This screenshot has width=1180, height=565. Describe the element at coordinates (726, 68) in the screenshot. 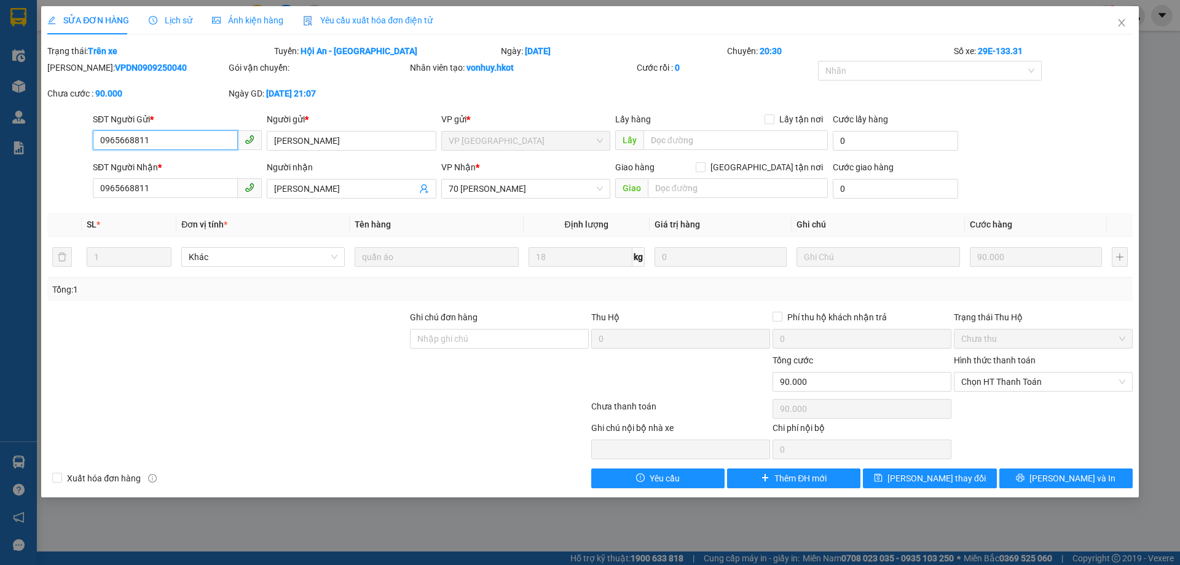

I see `div: Cước rồi :` at that location.